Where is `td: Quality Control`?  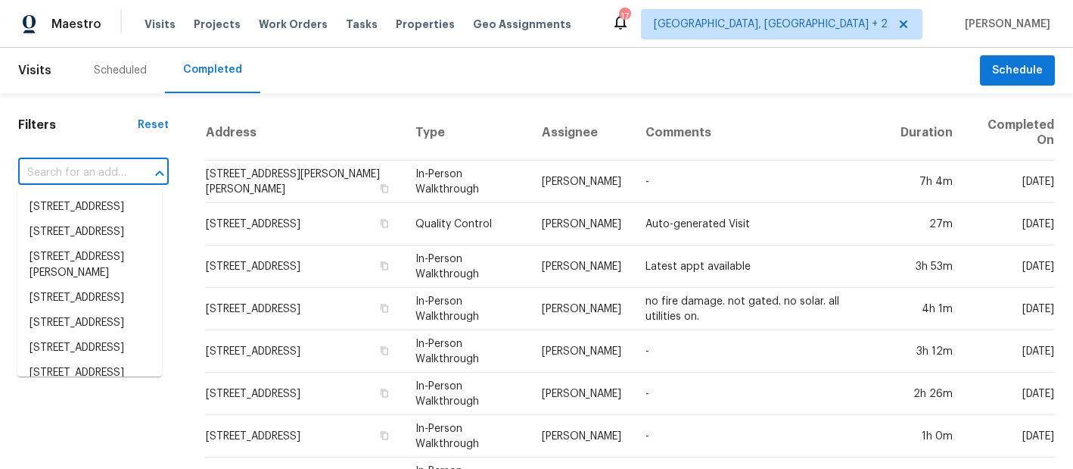
td: Quality Control is located at coordinates (466, 224).